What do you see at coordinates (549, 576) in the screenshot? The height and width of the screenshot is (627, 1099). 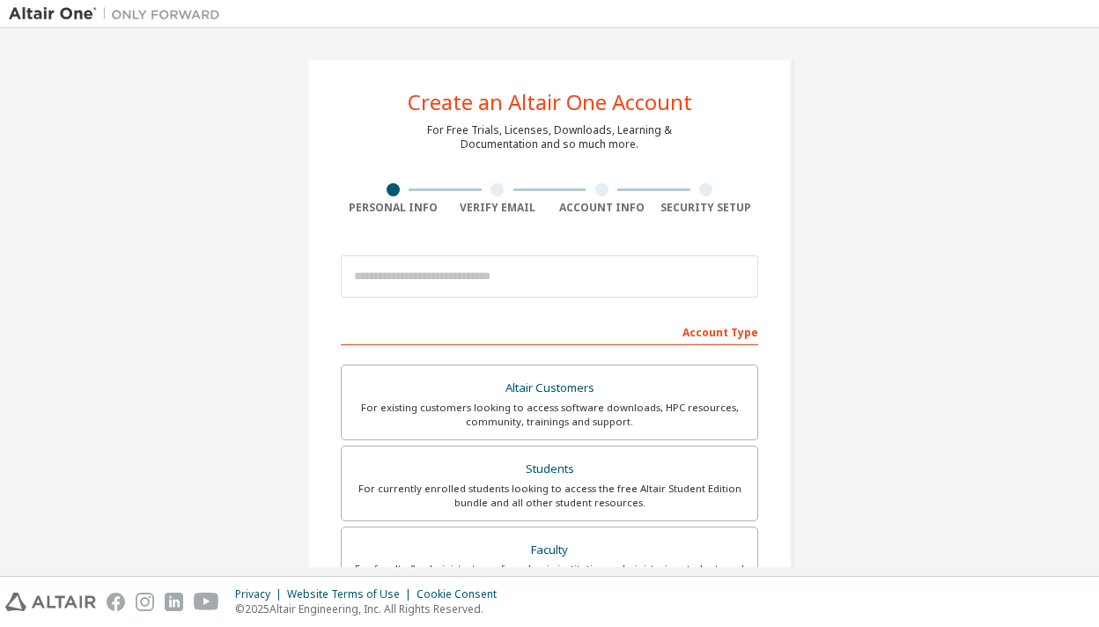 I see `div: For faculty & administrators of academic institutions administering students and accessing softwa...` at bounding box center [549, 576].